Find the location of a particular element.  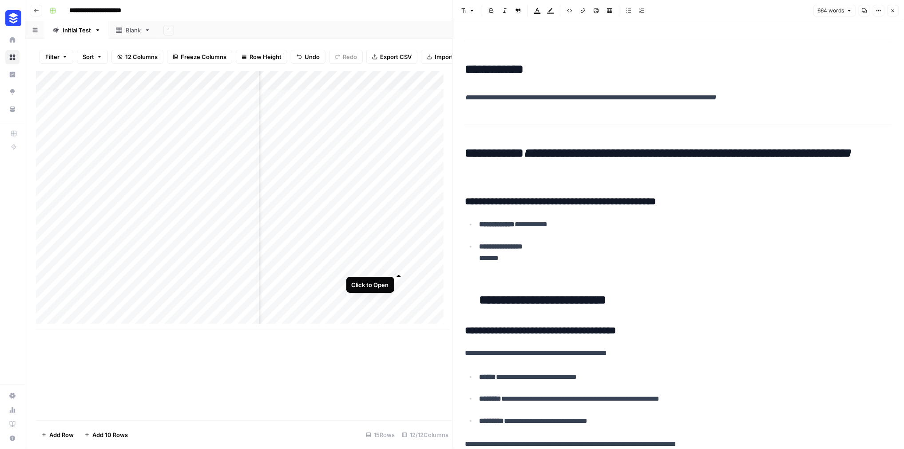

a: Initial Test is located at coordinates (77, 30).